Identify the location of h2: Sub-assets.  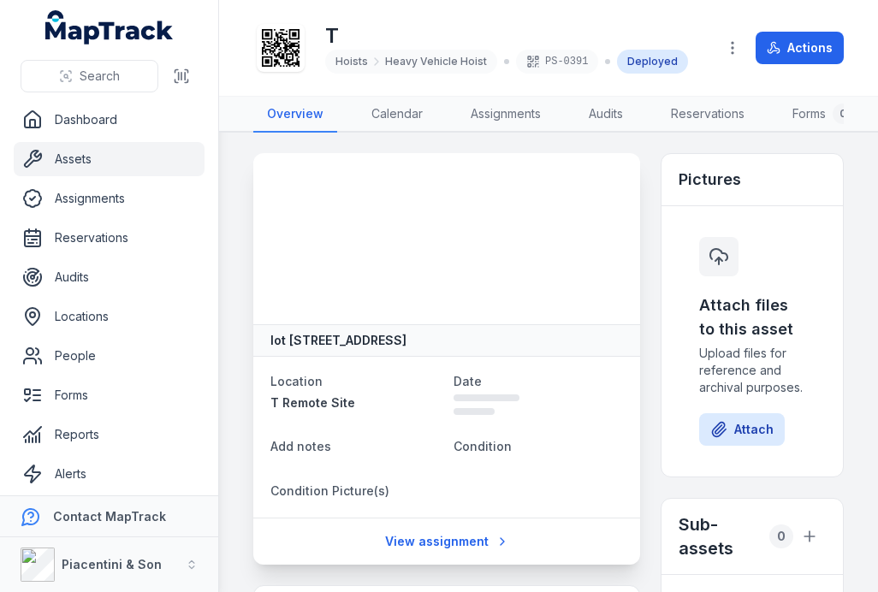
(720, 536).